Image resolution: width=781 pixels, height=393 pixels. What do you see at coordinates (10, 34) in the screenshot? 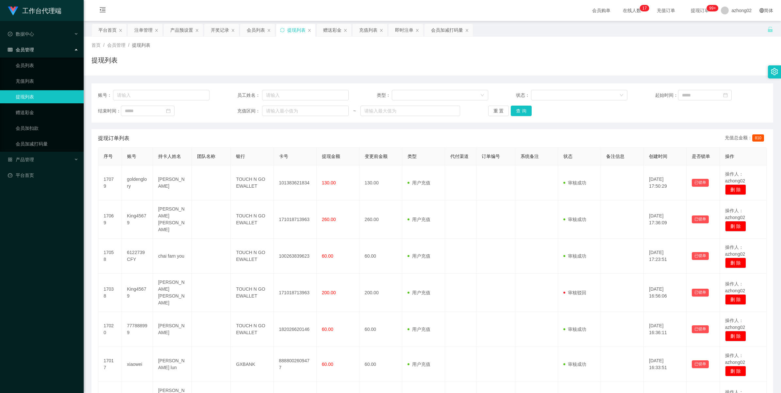
I see `i: 图标: check-circle-o` at bounding box center [10, 34].